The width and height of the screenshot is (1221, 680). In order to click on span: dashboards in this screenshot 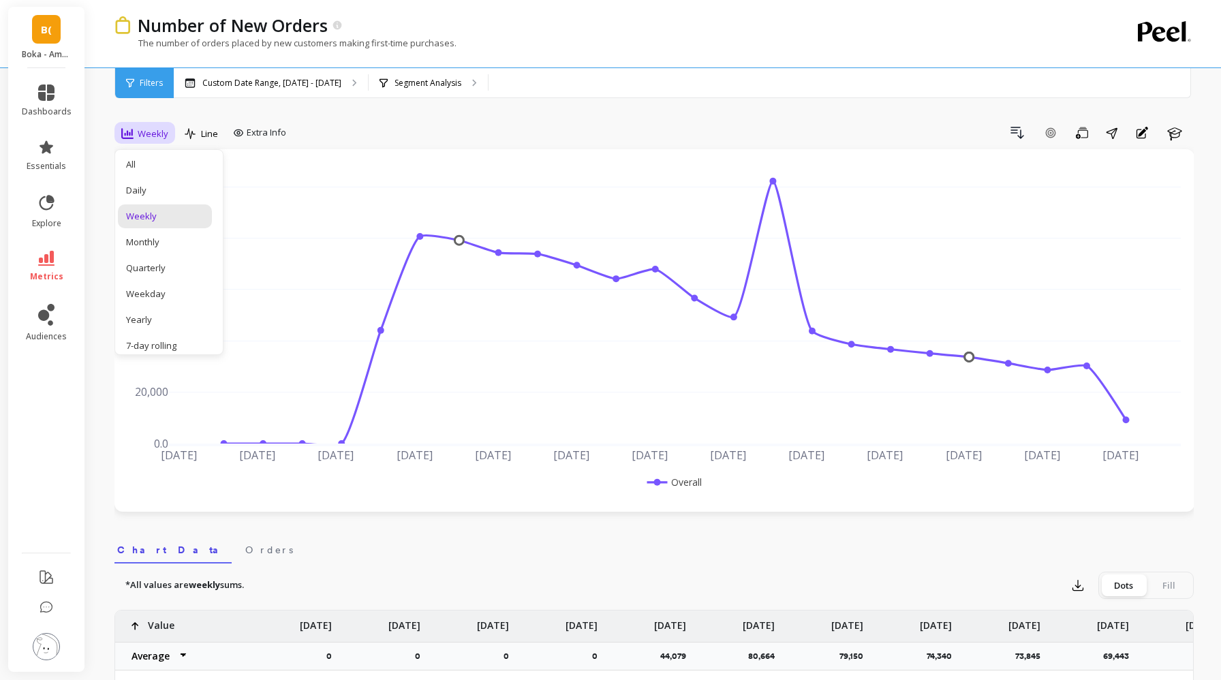, I will do `click(46, 112)`.